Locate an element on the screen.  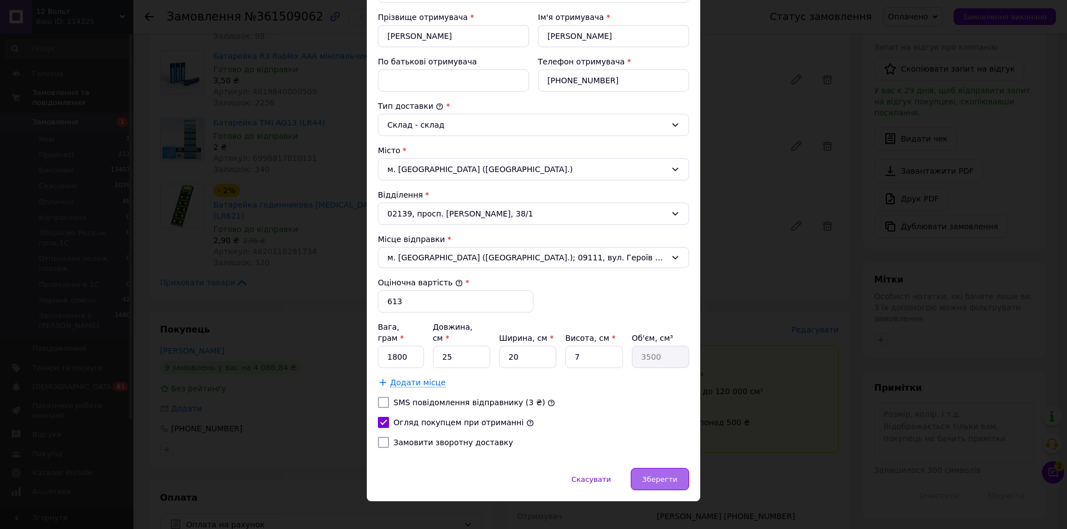
div: Склад - склад is located at coordinates (527, 125).